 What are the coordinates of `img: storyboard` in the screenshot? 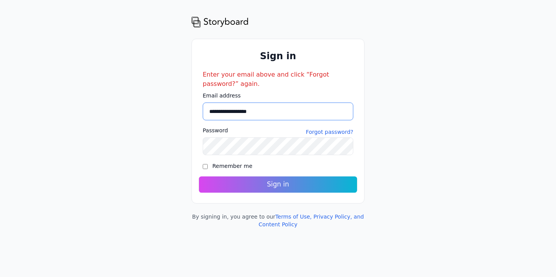 It's located at (220, 22).